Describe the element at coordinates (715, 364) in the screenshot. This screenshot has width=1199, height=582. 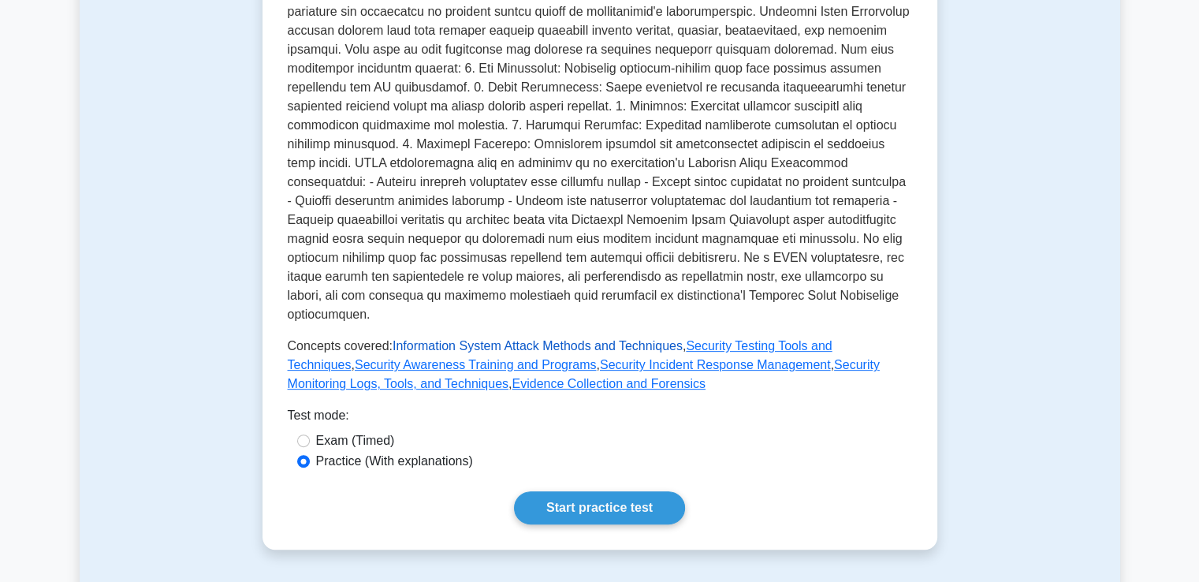
I see `a: Security Incident Response Management` at that location.